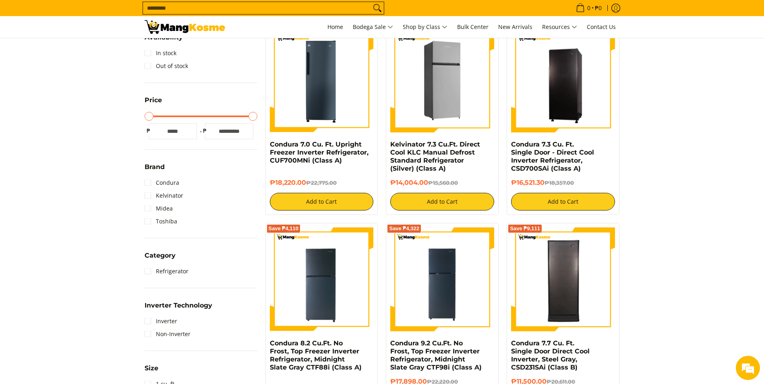 The width and height of the screenshot is (764, 384). I want to click on a: Condura 7.3 Cu. Ft. Single Door - Direct Cool Inverter Refrigerator, CSD700SAi (Class A), so click(552, 156).